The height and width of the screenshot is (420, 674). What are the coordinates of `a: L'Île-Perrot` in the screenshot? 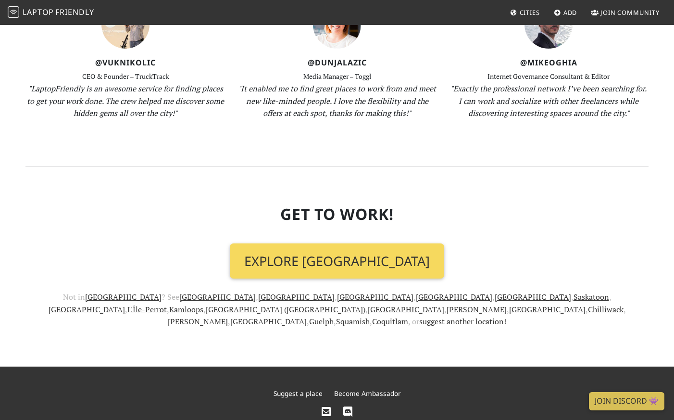 It's located at (147, 309).